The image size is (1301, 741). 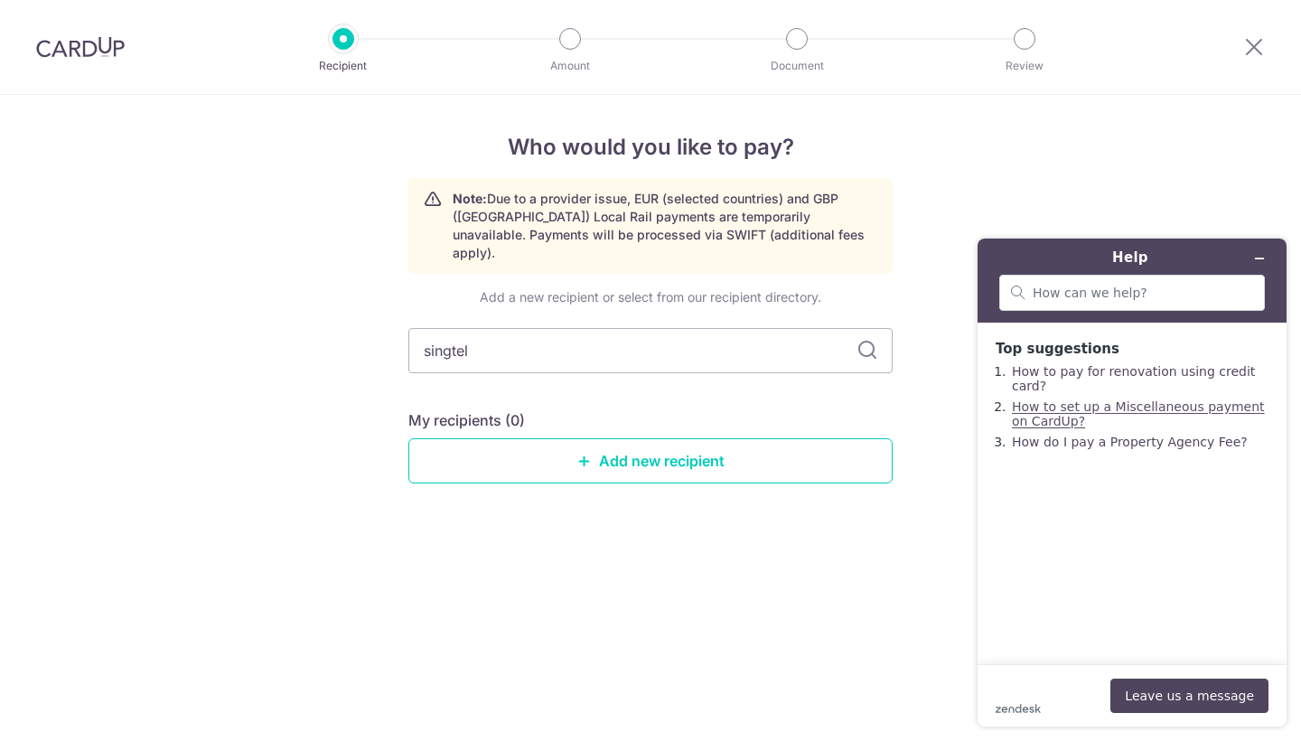 I want to click on h4: Who would you like to pay?, so click(x=651, y=147).